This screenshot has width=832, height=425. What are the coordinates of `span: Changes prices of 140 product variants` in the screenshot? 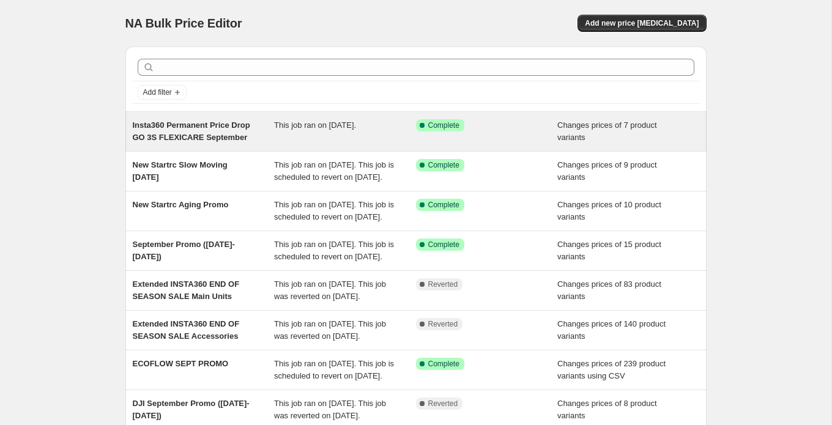 It's located at (611, 330).